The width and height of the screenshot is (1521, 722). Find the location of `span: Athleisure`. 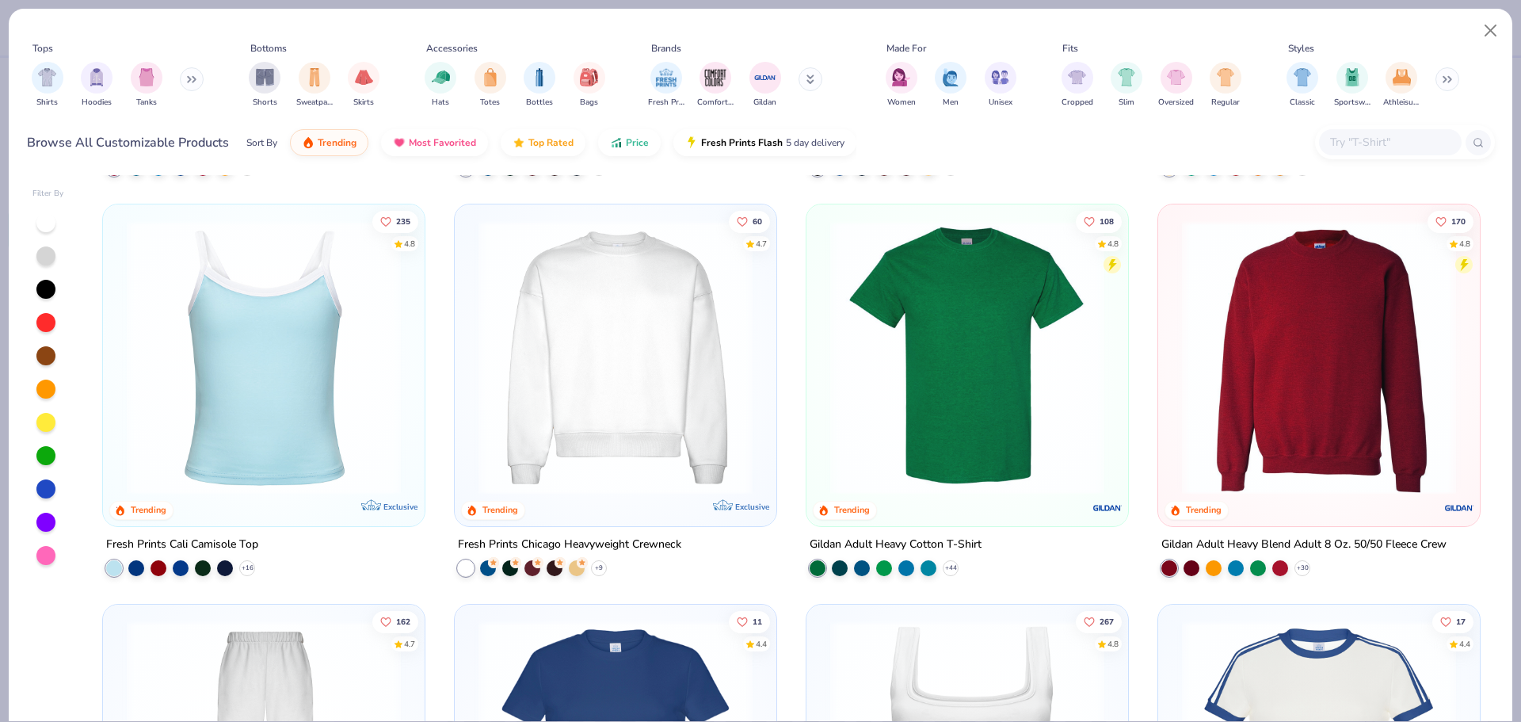

span: Athleisure is located at coordinates (1402, 102).